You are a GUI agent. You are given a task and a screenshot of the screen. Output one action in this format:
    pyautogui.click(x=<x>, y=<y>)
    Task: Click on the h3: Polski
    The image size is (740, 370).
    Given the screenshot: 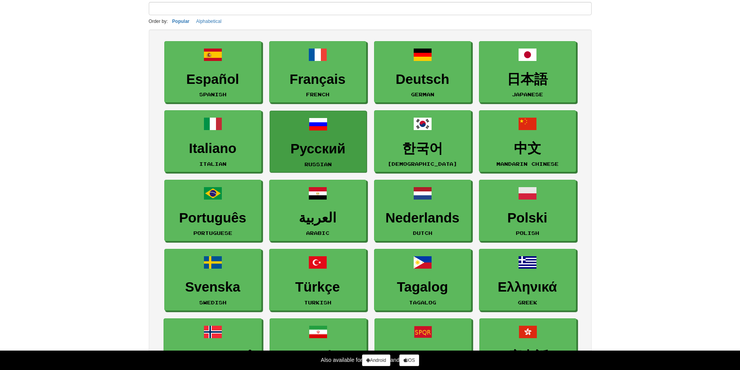 What is the action you would take?
    pyautogui.click(x=528, y=218)
    